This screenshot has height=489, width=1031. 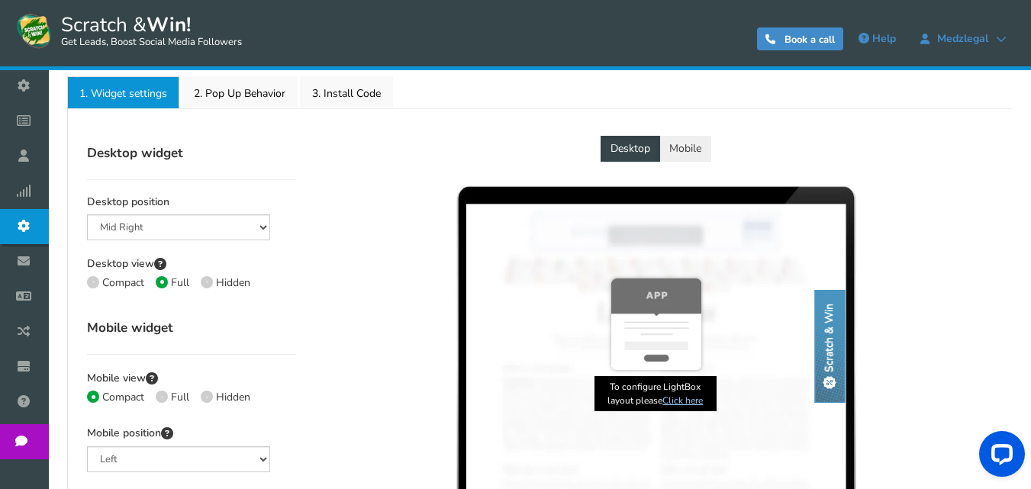 What do you see at coordinates (829, 382) in the screenshot?
I see `img: img-widget-icon.webp` at bounding box center [829, 382].